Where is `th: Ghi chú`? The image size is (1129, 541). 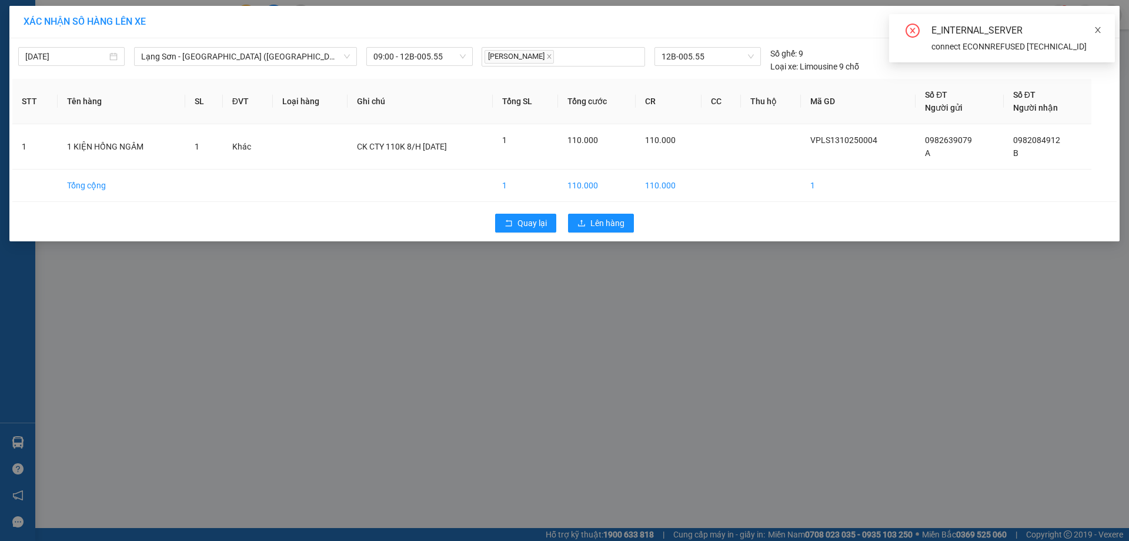 th: Ghi chú is located at coordinates (420, 101).